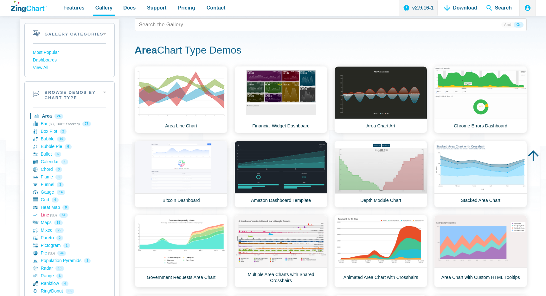 This screenshot has height=296, width=546. Describe the element at coordinates (381, 100) in the screenshot. I see `a: Area Chart Art` at that location.